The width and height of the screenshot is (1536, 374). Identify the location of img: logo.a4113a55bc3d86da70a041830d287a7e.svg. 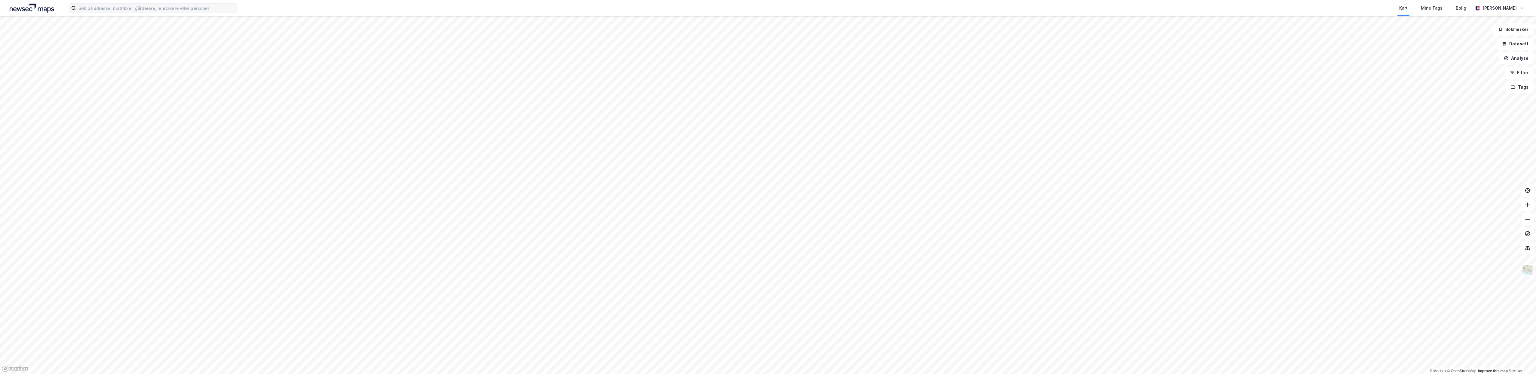
(32, 8).